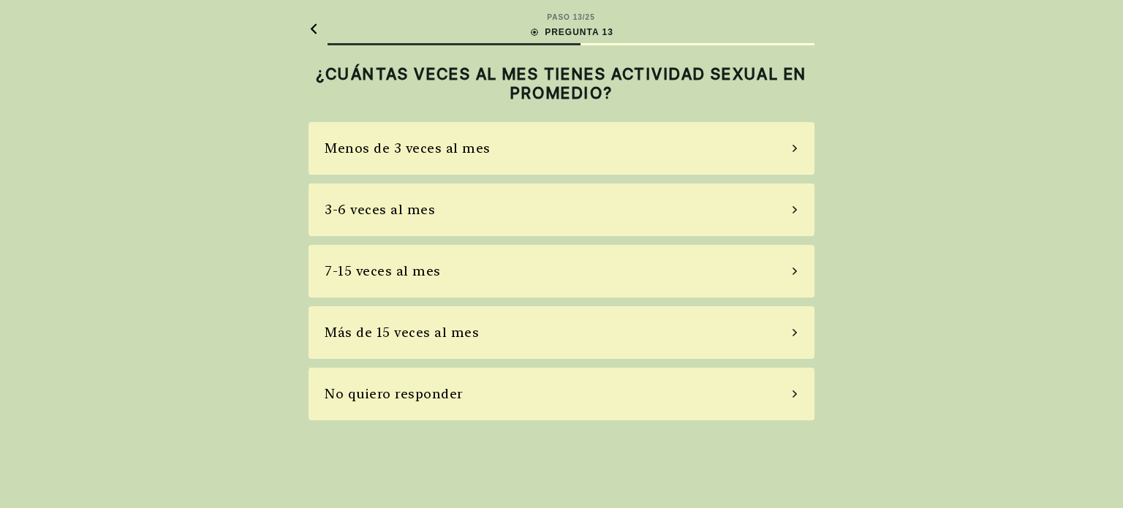 The height and width of the screenshot is (508, 1123). What do you see at coordinates (379, 209) in the screenshot?
I see `div: 3-6 veces al mes` at bounding box center [379, 209].